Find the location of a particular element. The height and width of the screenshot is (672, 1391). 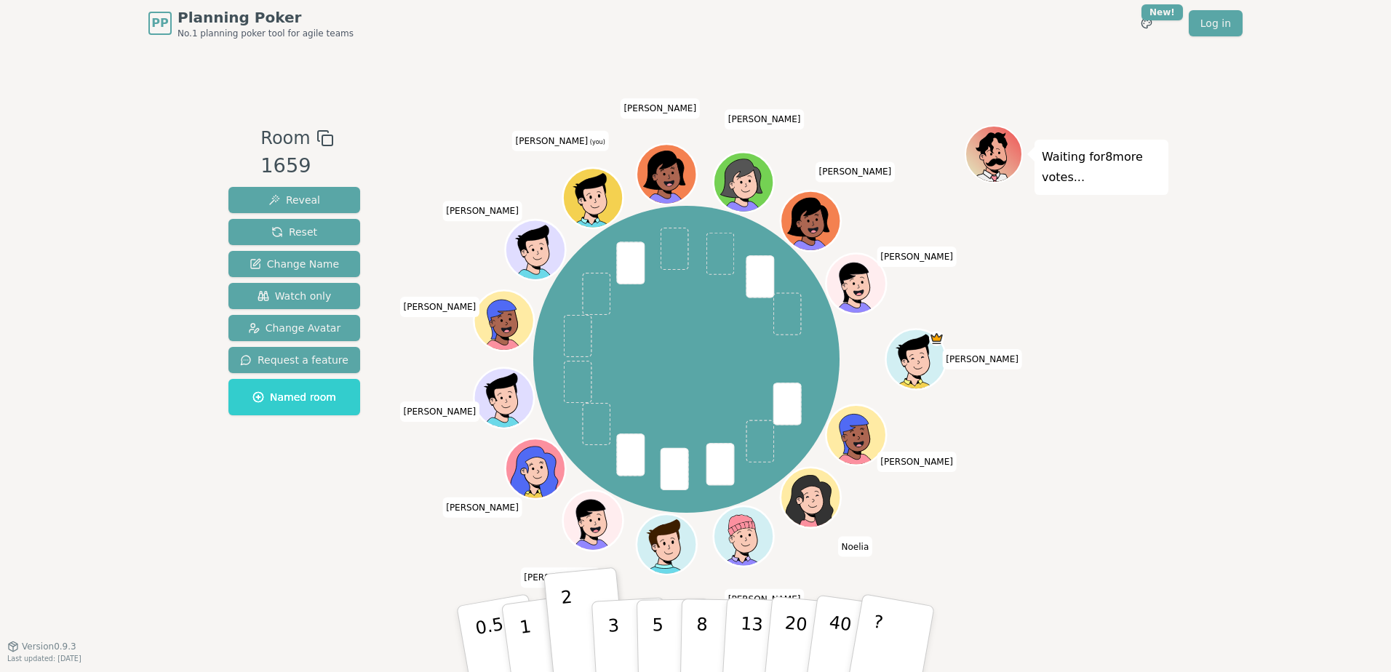

span: Change Avatar is located at coordinates (295, 328).